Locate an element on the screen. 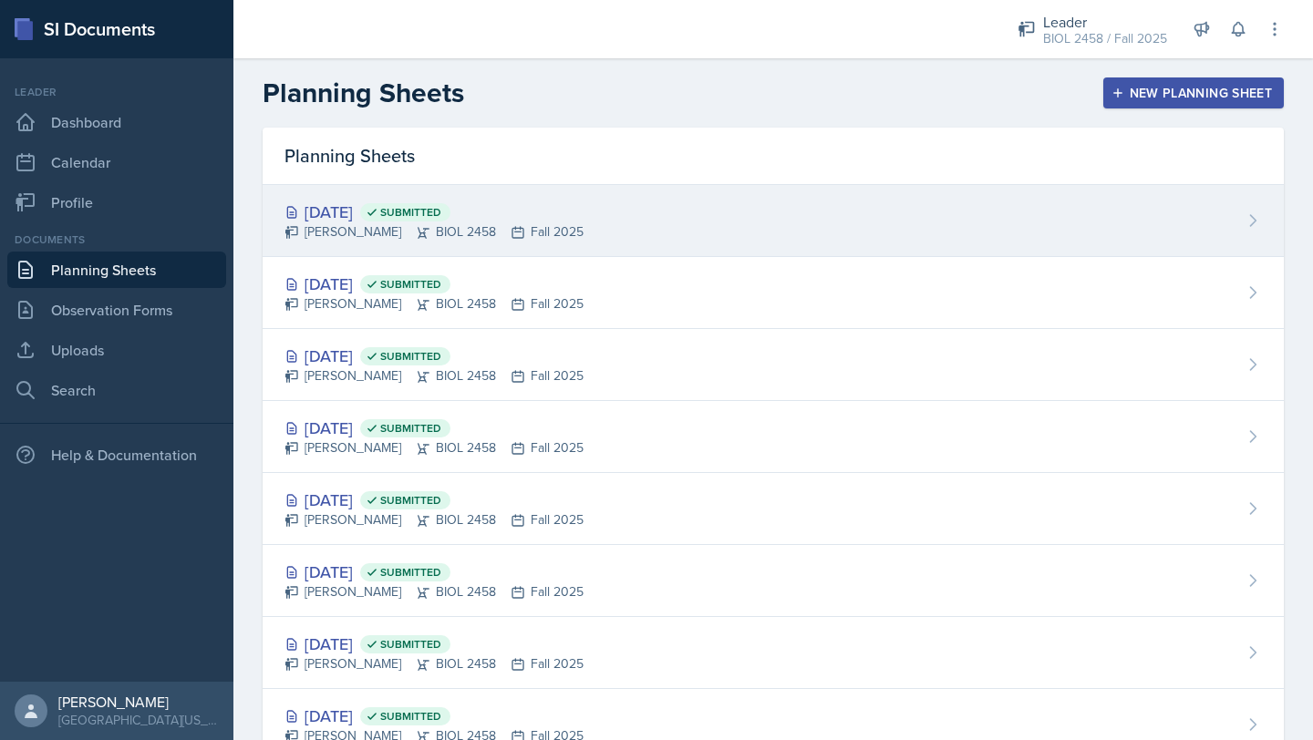  a: Uploads is located at coordinates (117, 350).